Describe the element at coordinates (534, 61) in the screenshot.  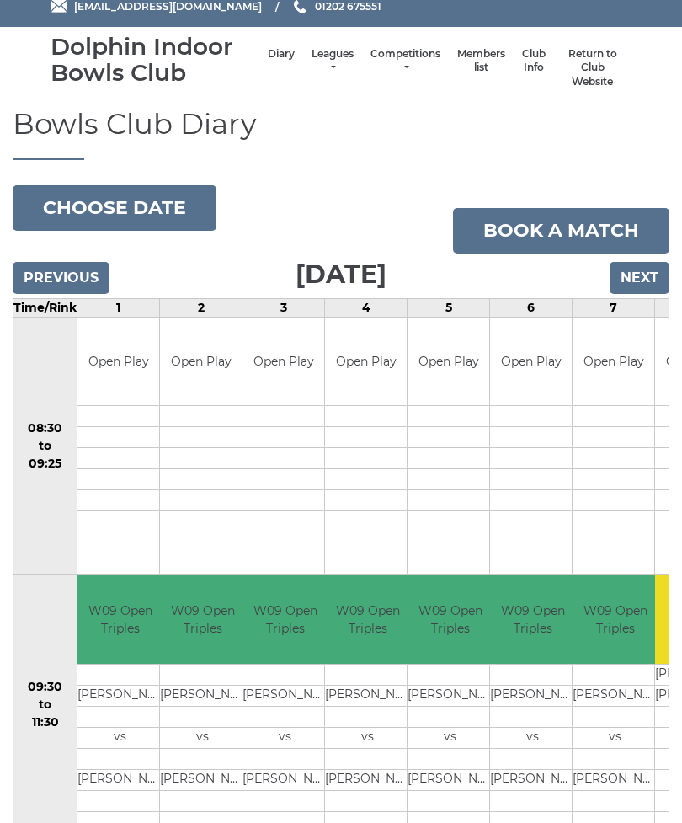
I see `a: Club Info` at that location.